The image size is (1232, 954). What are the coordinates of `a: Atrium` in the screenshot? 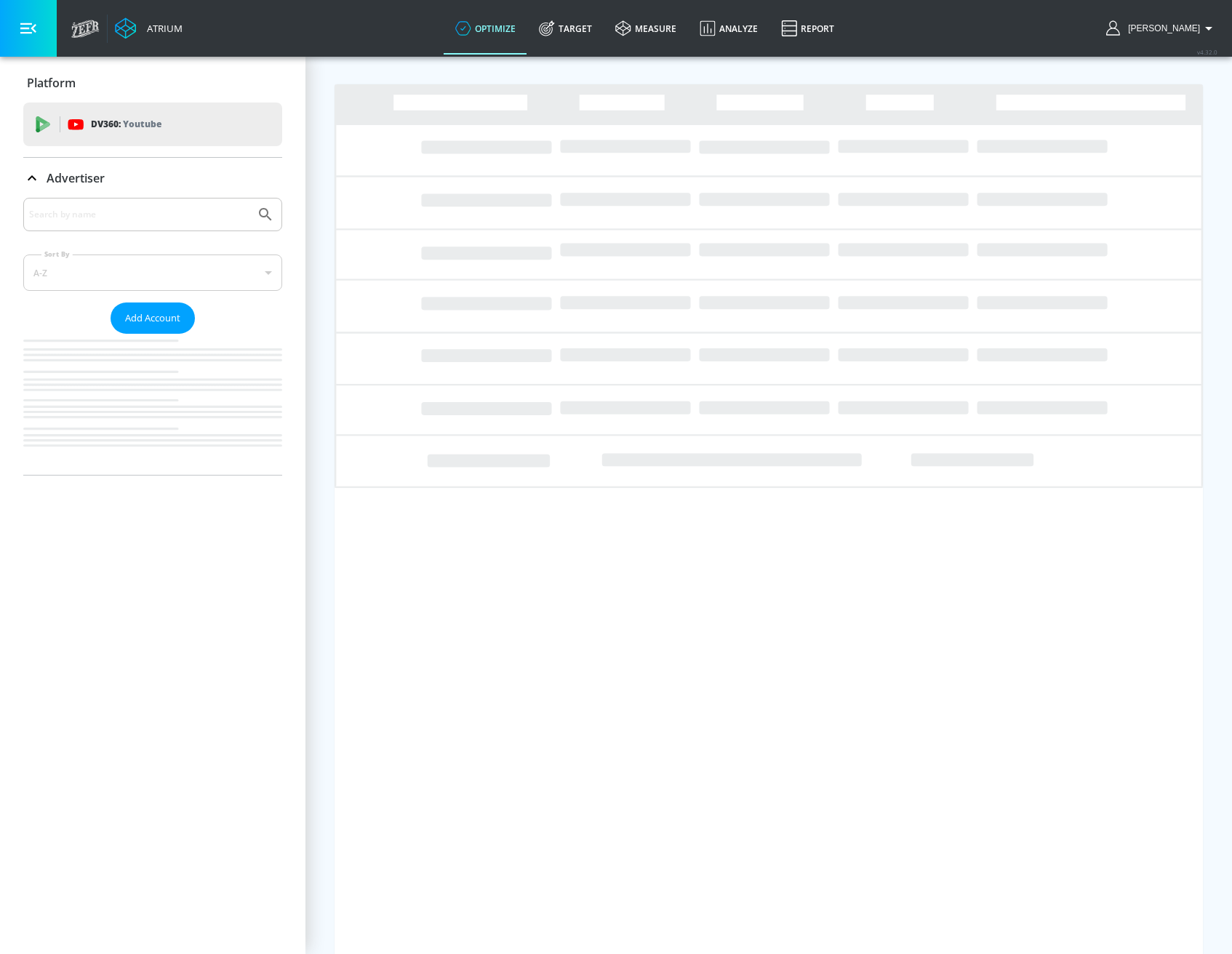 It's located at (149, 29).